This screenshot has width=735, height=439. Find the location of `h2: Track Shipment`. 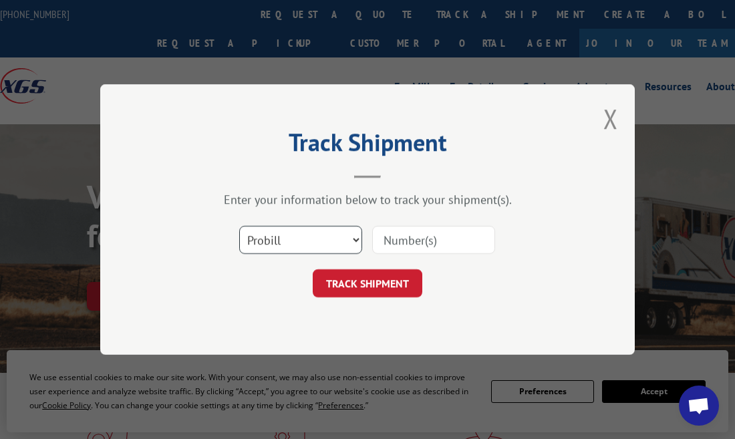

h2: Track Shipment is located at coordinates (368, 146).